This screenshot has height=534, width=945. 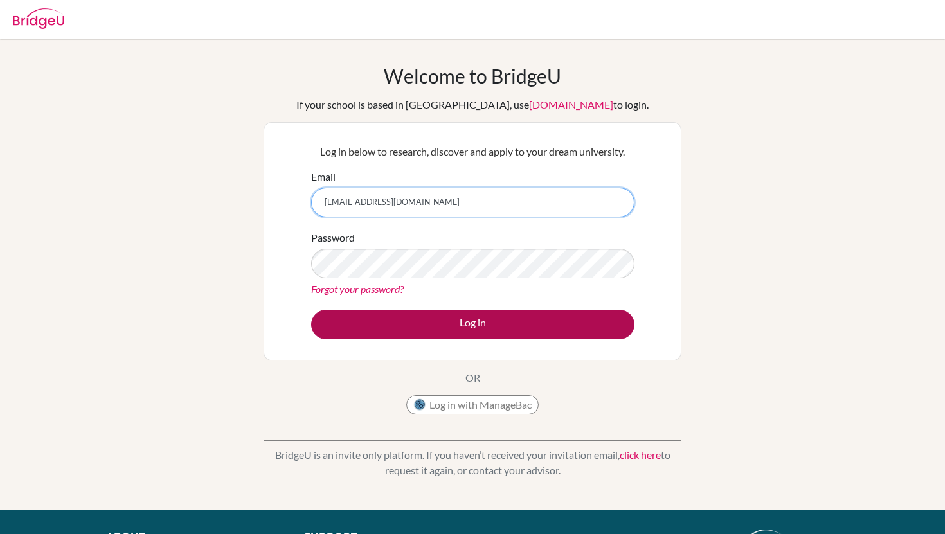 I want to click on p: OR, so click(x=473, y=378).